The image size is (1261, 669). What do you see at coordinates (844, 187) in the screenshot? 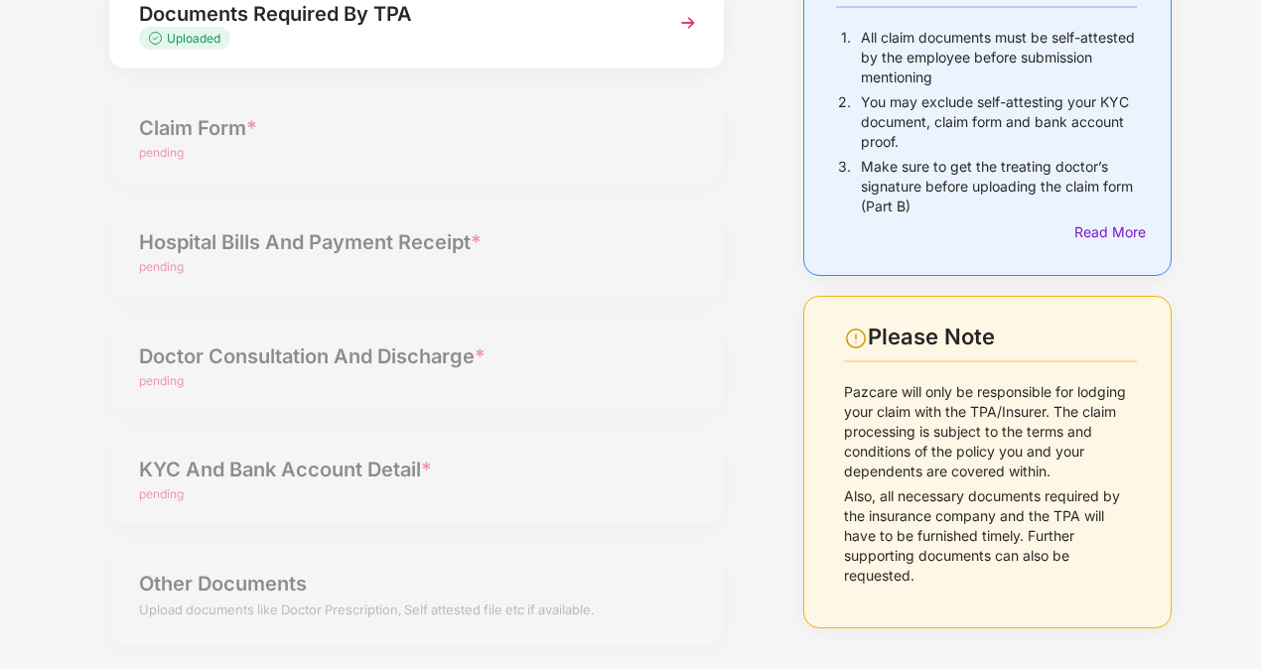
I see `p: 3.` at bounding box center [844, 187].